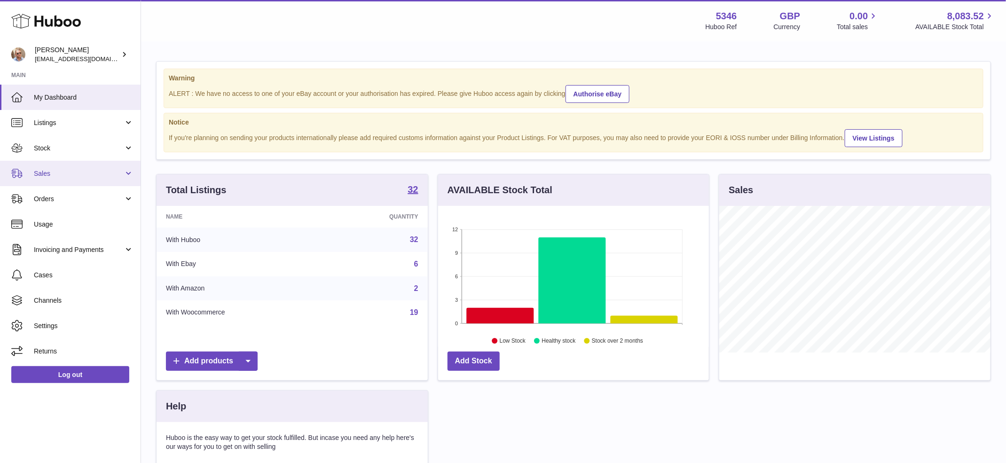  Describe the element at coordinates (858, 21) in the screenshot. I see `a: 0.00 Total sales` at that location.